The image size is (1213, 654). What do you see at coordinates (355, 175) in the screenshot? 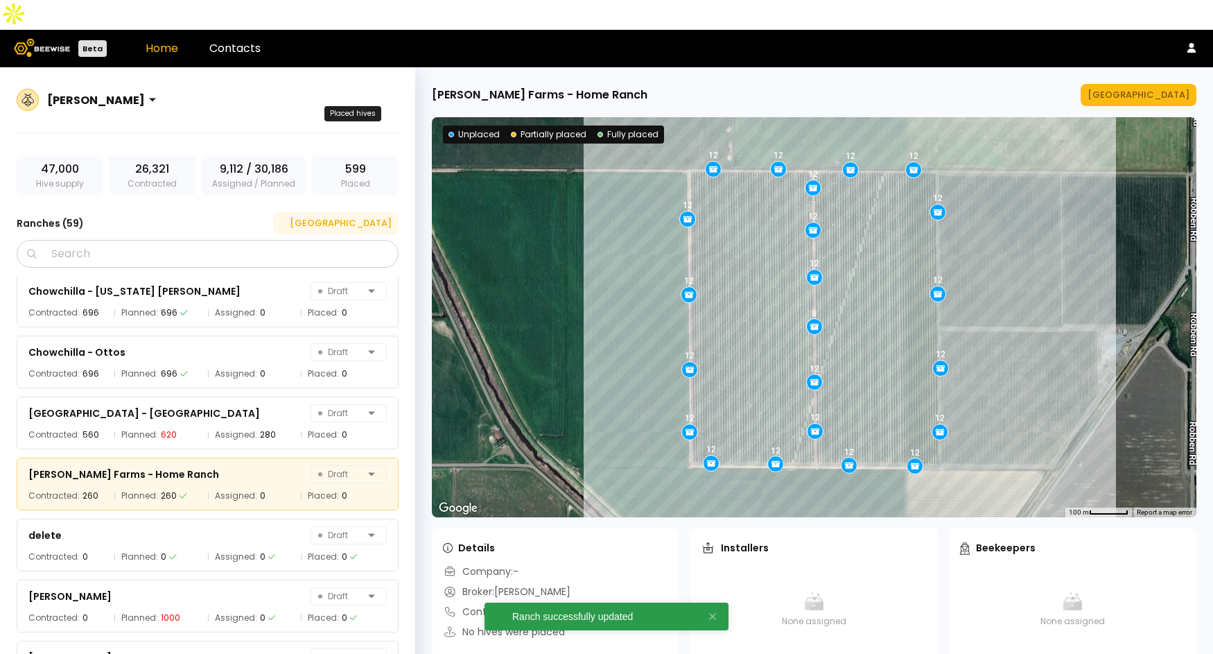
I see `div: Placed` at bounding box center [355, 175].